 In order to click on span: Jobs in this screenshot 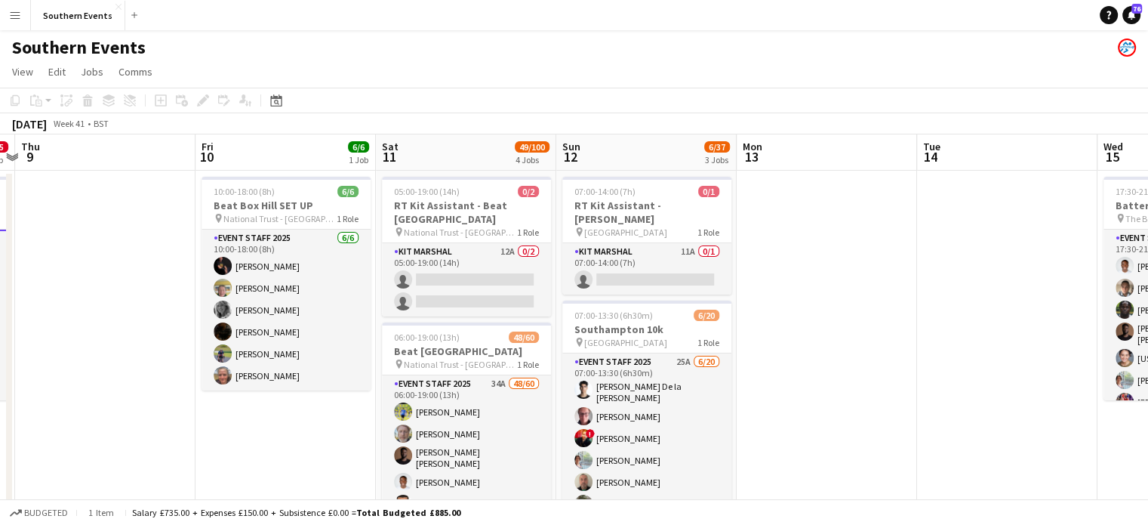, I will do `click(92, 72)`.